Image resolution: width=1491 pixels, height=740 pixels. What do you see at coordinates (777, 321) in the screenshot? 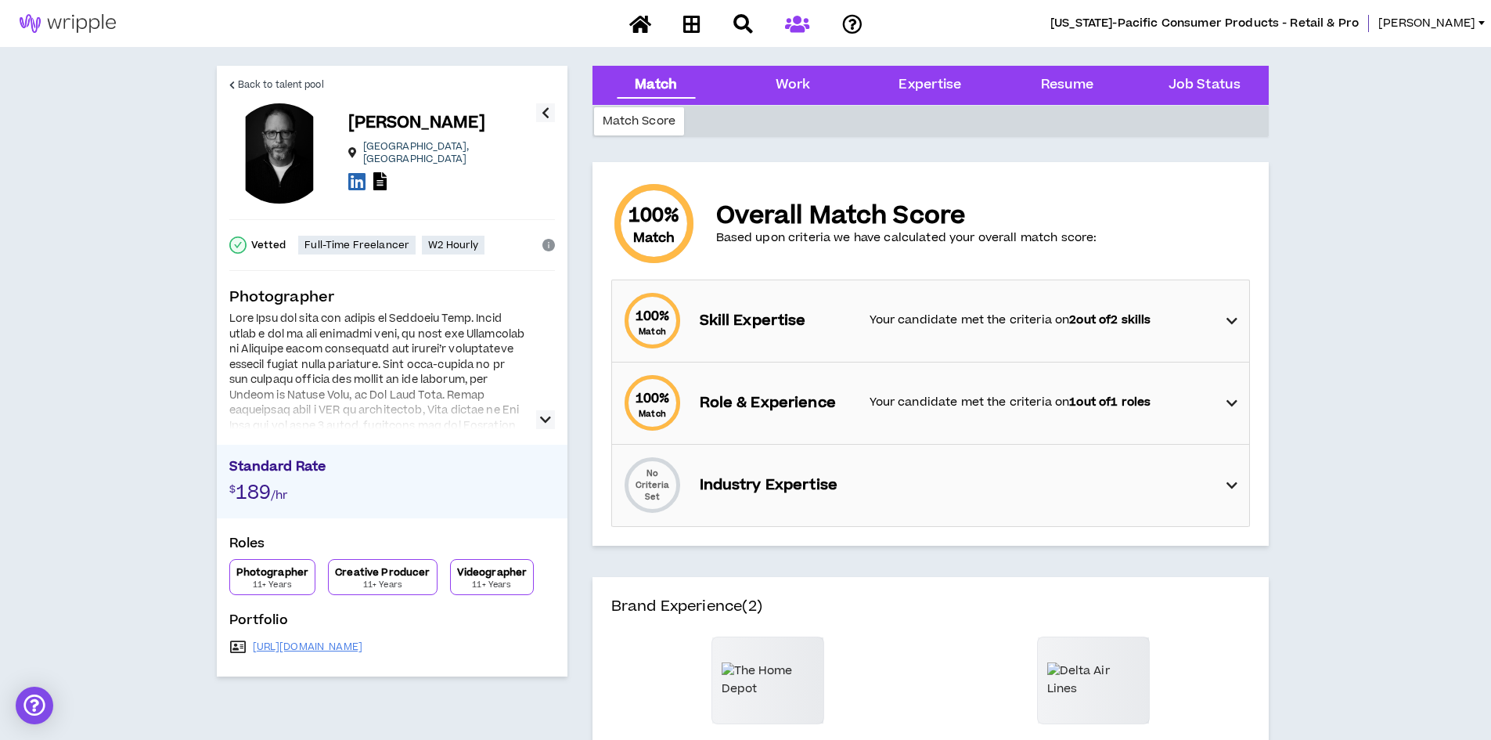
I see `p: Skill Expertise` at bounding box center [777, 321].